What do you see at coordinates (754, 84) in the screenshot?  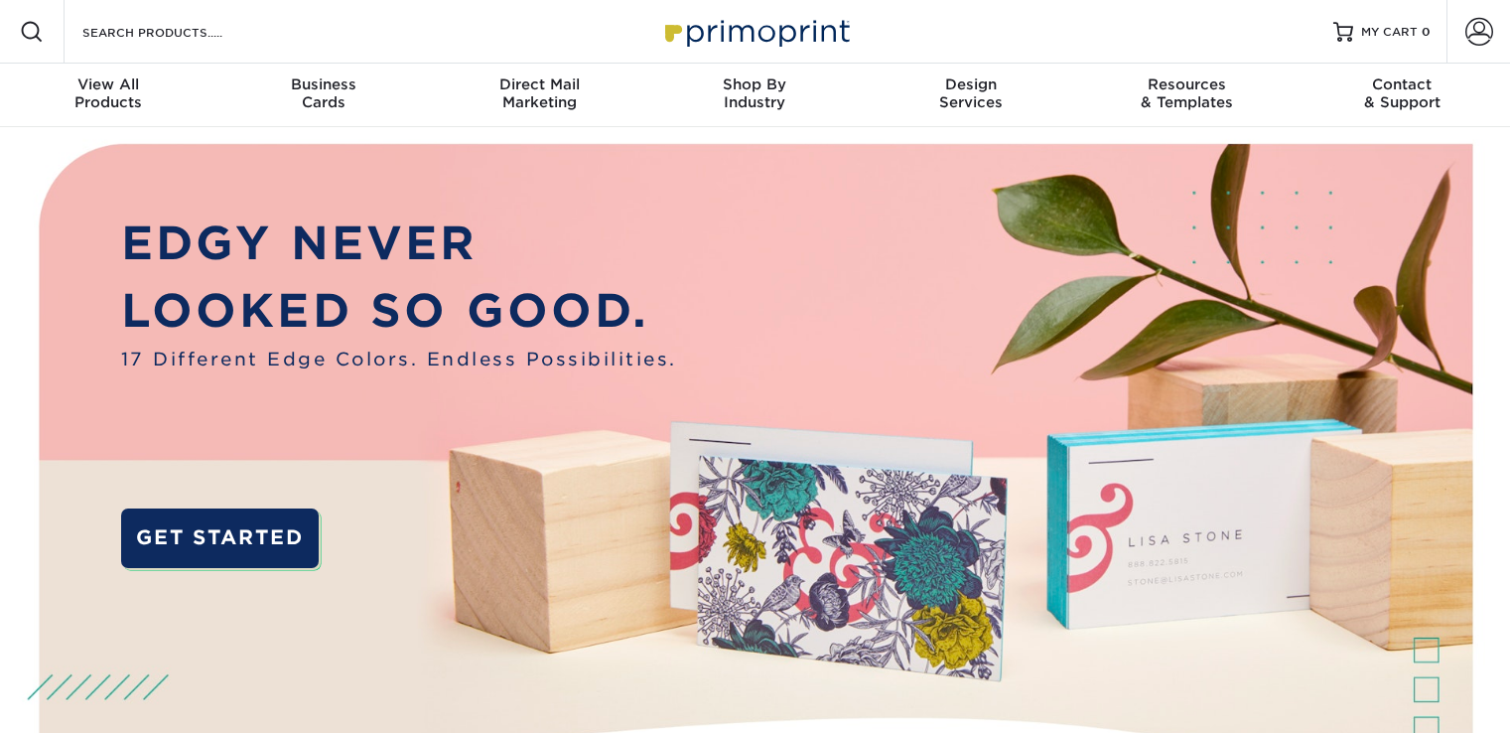 I see `span: Shop By` at bounding box center [754, 84].